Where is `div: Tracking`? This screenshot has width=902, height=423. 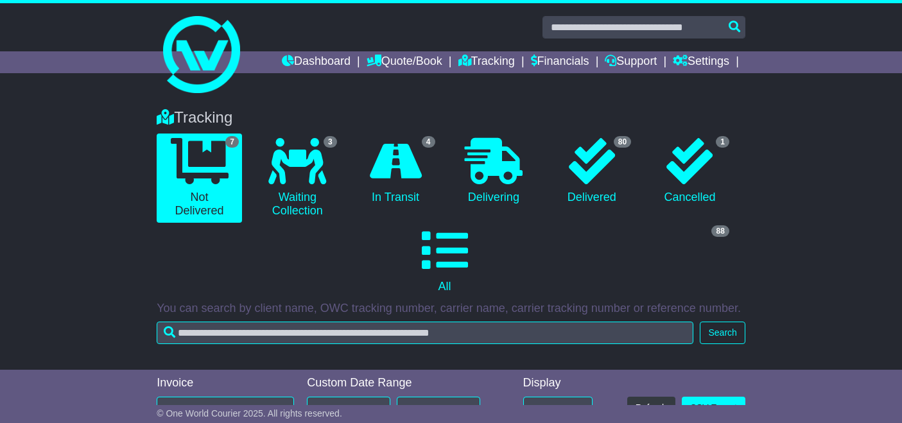
div: Tracking is located at coordinates (451, 117).